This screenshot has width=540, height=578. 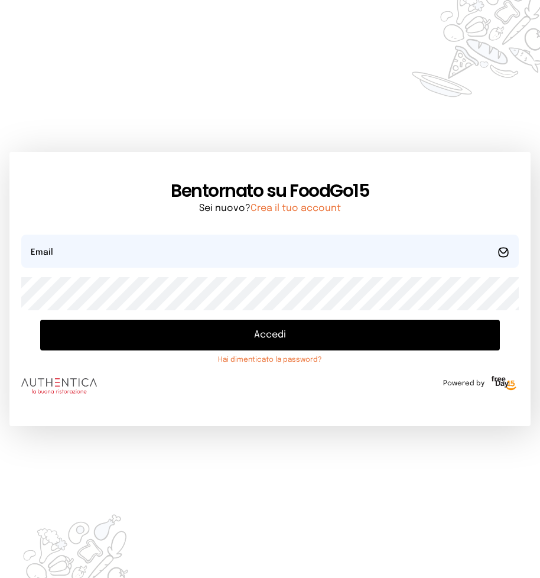 I want to click on img: logo-freeday.3e08031.png, so click(x=504, y=383).